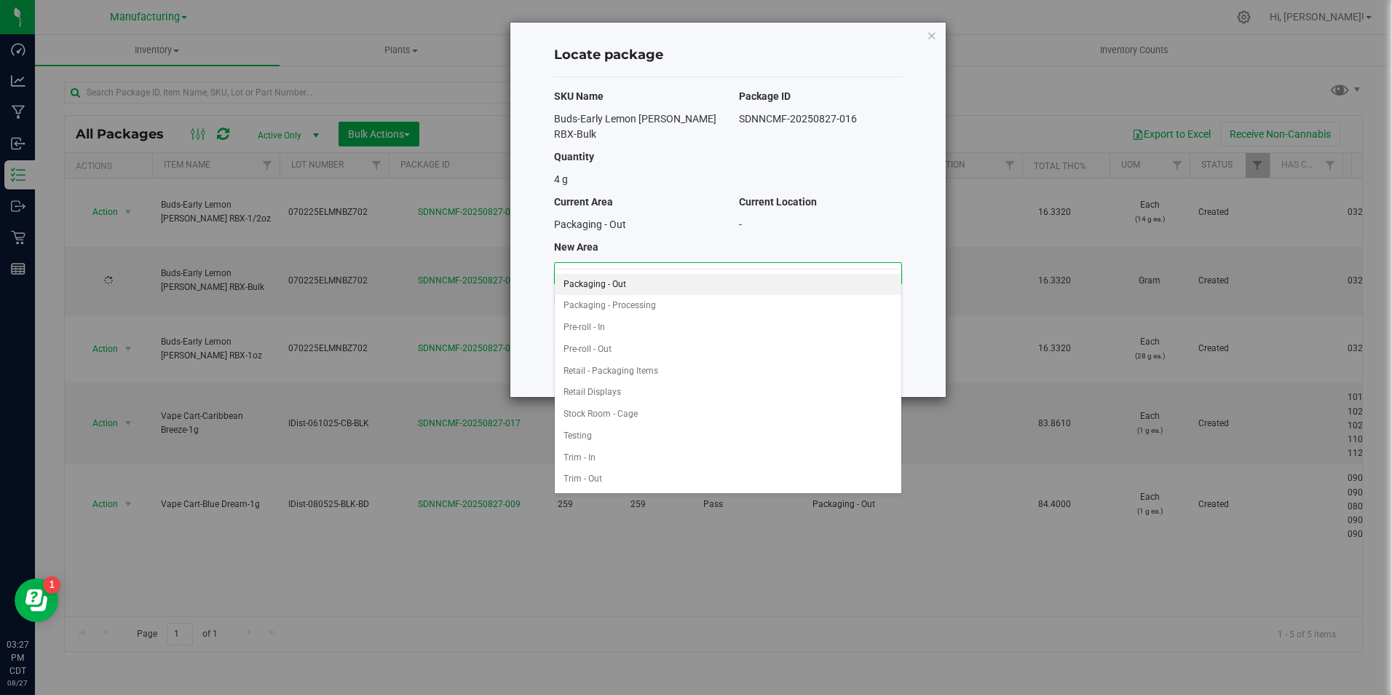 This screenshot has height=695, width=1392. What do you see at coordinates (728, 371) in the screenshot?
I see `li: Retail - Packaging Items` at bounding box center [728, 371].